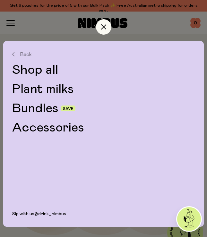  I want to click on a: @drink_nimbus, so click(50, 214).